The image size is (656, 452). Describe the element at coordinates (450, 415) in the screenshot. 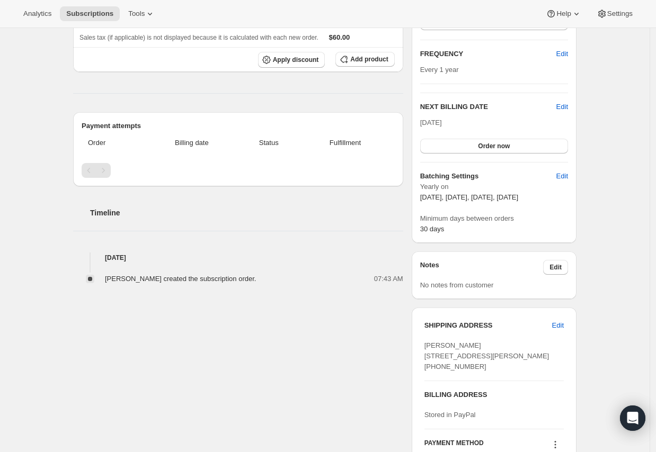

I see `span: Stored in PayPal` at that location.